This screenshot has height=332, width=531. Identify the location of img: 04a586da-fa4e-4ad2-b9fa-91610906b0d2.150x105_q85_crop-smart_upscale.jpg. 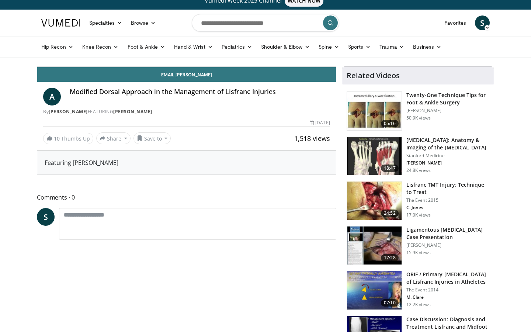
(374, 290).